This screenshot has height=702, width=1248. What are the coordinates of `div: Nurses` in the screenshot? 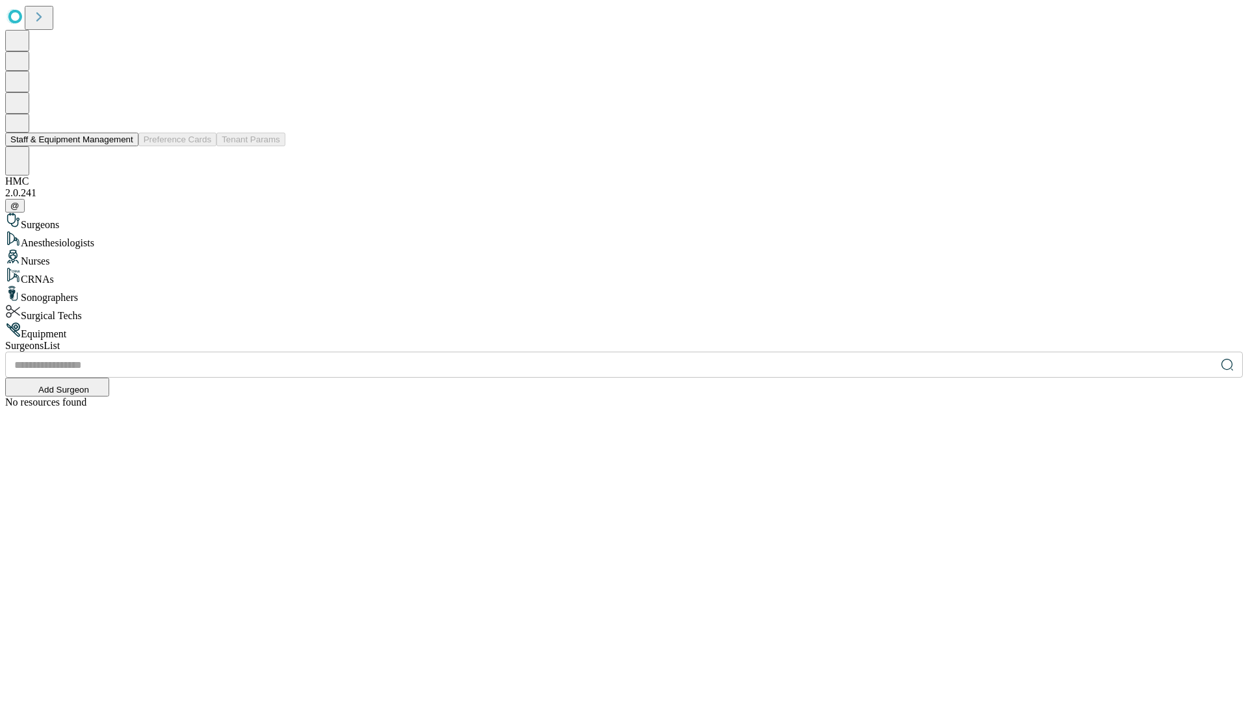 It's located at (624, 258).